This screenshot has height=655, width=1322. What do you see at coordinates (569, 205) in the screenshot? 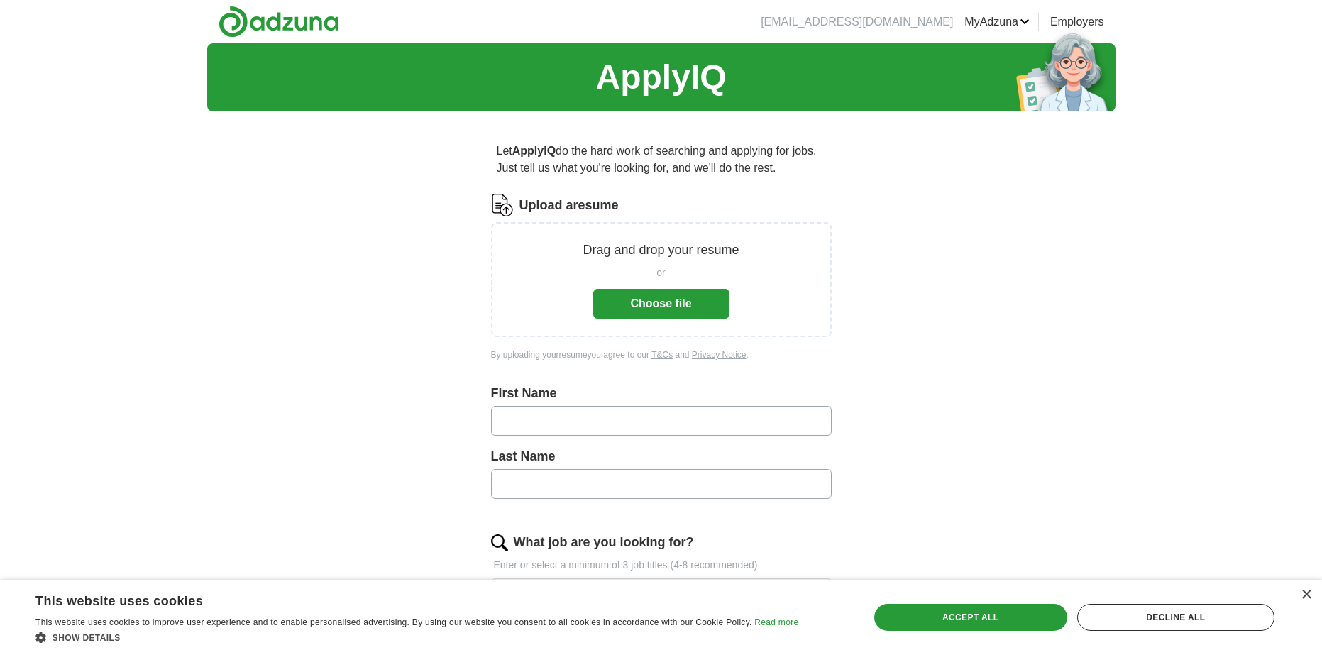
I see `label: Upload a resume` at bounding box center [569, 205].